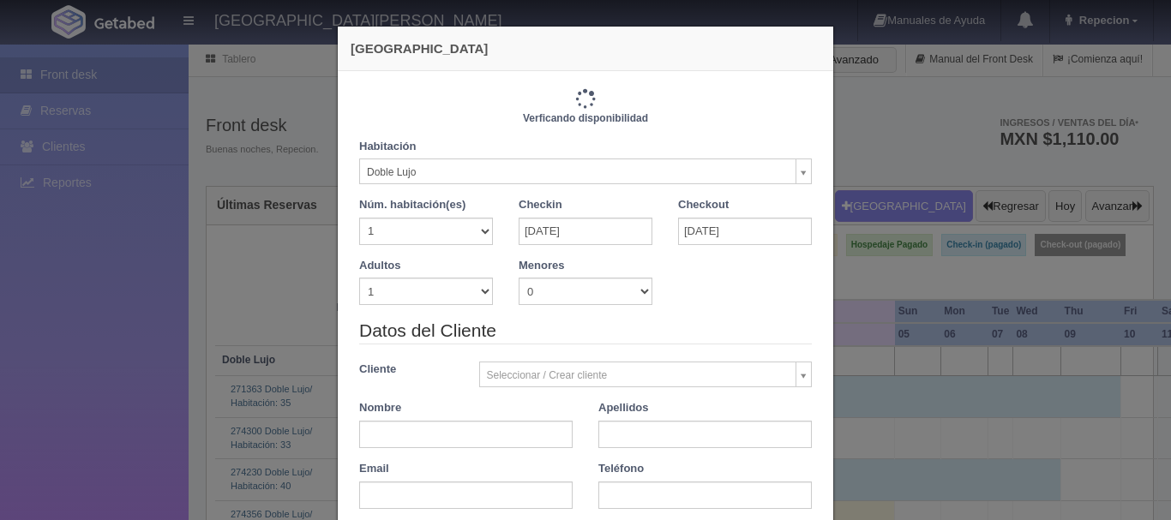 This screenshot has width=1171, height=520. What do you see at coordinates (645, 374) in the screenshot?
I see `a: Seleccionar / Crear cliente` at bounding box center [645, 374].